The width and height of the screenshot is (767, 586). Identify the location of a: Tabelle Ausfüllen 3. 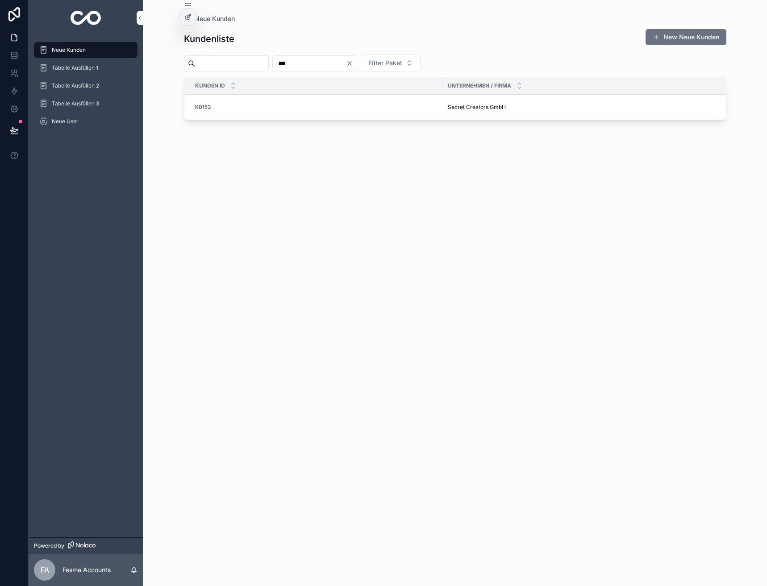
(86, 104).